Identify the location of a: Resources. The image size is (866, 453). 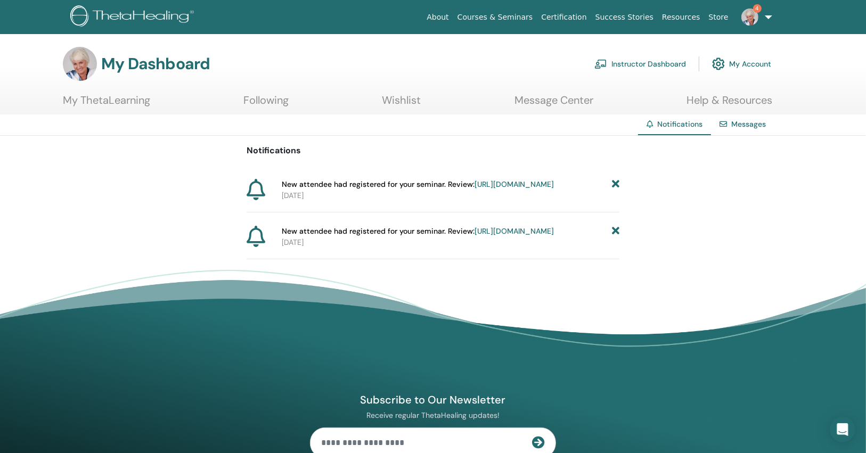
(681, 17).